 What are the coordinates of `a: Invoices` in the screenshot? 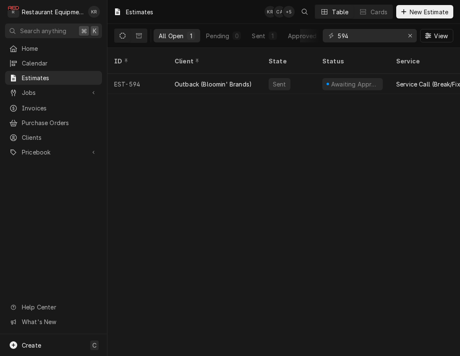 It's located at (53, 108).